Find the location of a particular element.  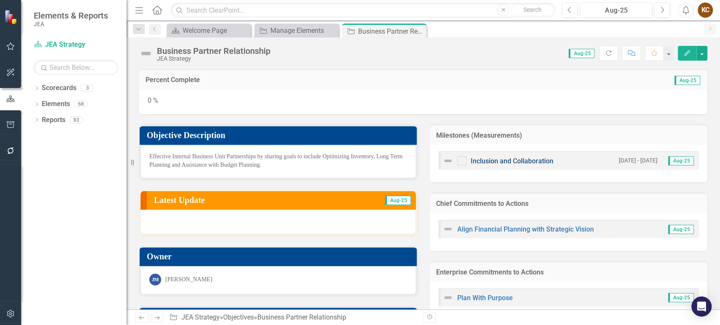

h3: Chief Commitments to Actions is located at coordinates (568, 204).